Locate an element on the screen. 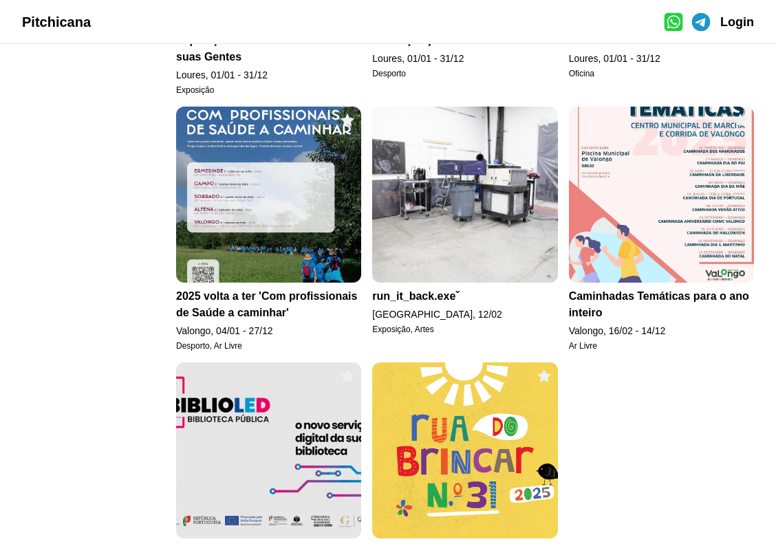 This screenshot has height=546, width=776. div: Oficina is located at coordinates (661, 74).